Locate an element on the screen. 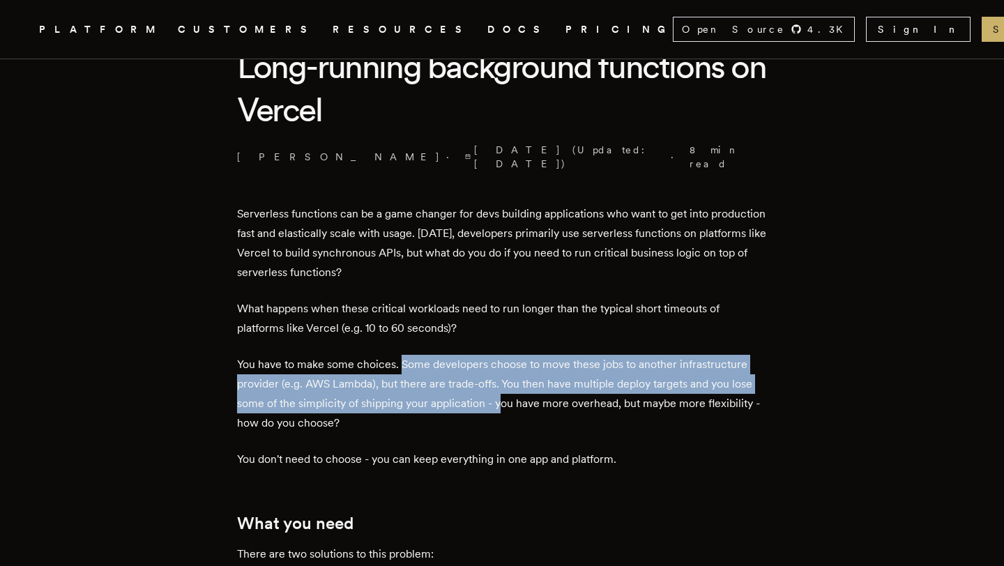 Image resolution: width=1004 pixels, height=566 pixels. a: CUSTOMERS is located at coordinates (247, 29).